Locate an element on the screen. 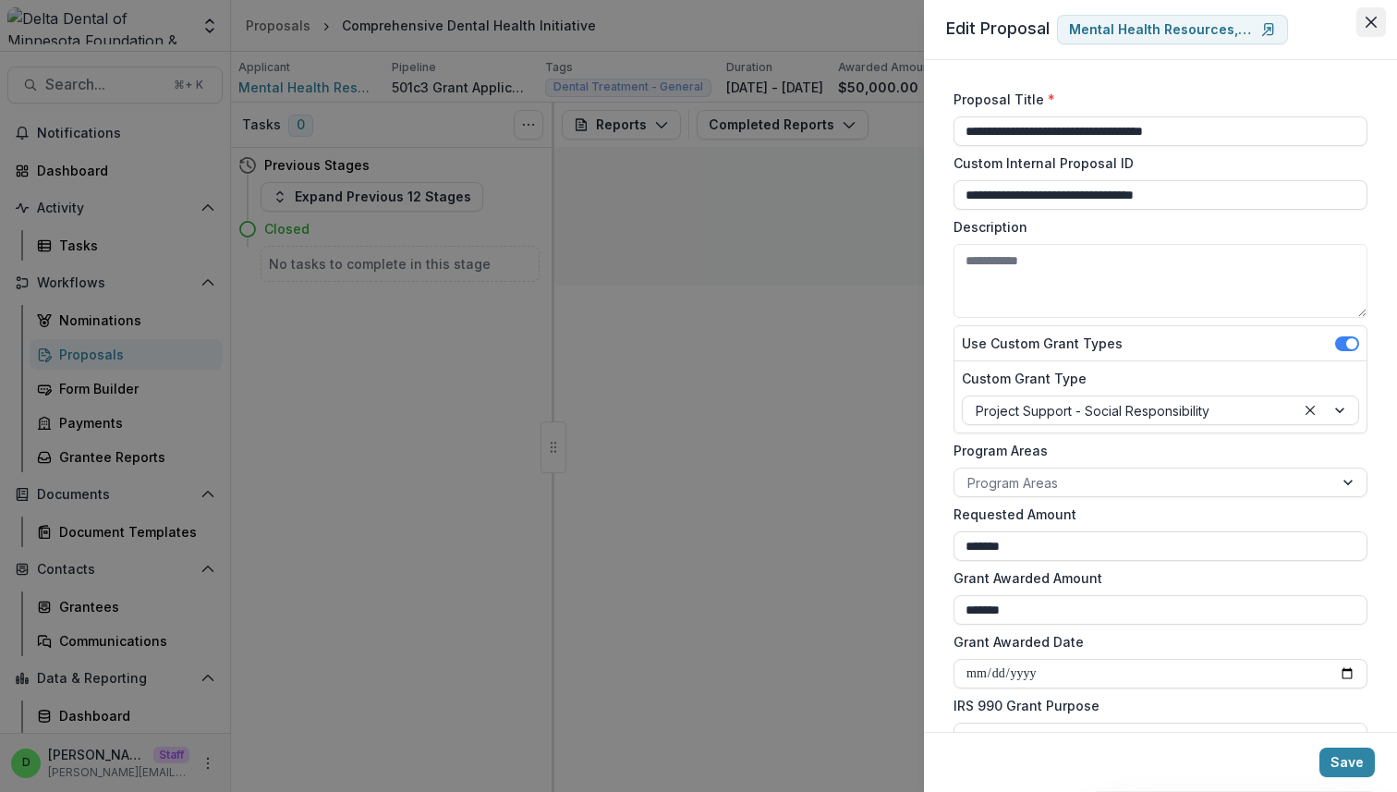 The width and height of the screenshot is (1397, 792). label: Custom Internal Proposal ID is located at coordinates (1155, 163).